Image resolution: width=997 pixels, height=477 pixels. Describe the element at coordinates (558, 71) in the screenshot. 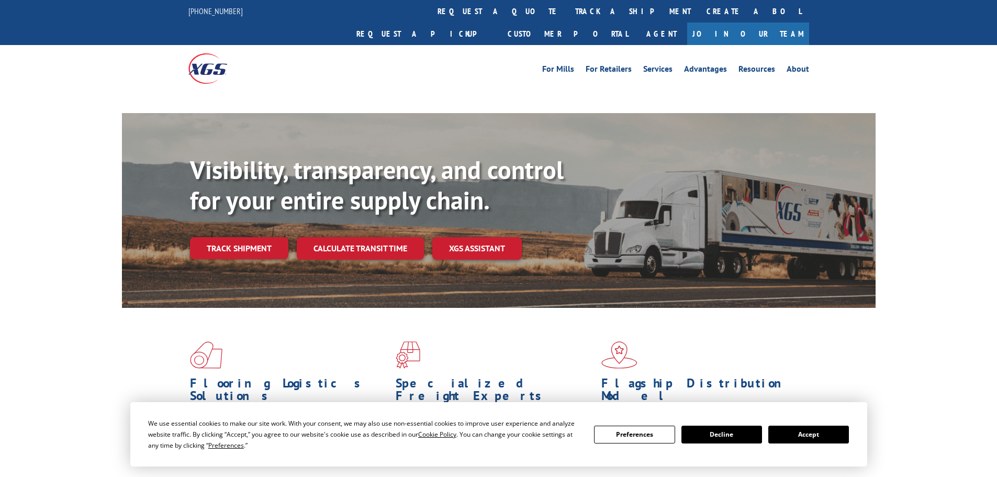

I see `a: For Mills` at that location.